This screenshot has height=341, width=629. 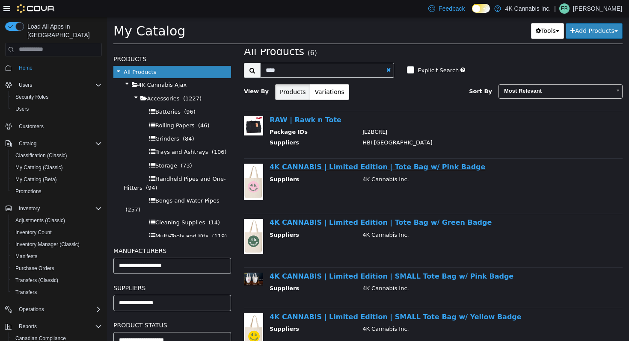 I want to click on span: My Catalog, so click(x=42, y=14).